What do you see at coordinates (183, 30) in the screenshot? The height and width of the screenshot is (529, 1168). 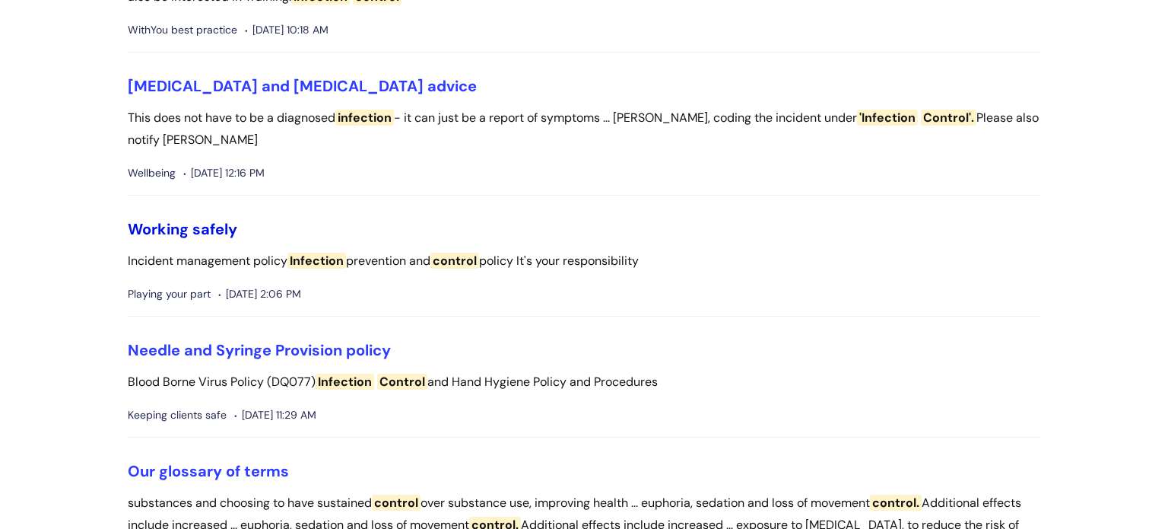 I see `span: WithYou best practice` at bounding box center [183, 30].